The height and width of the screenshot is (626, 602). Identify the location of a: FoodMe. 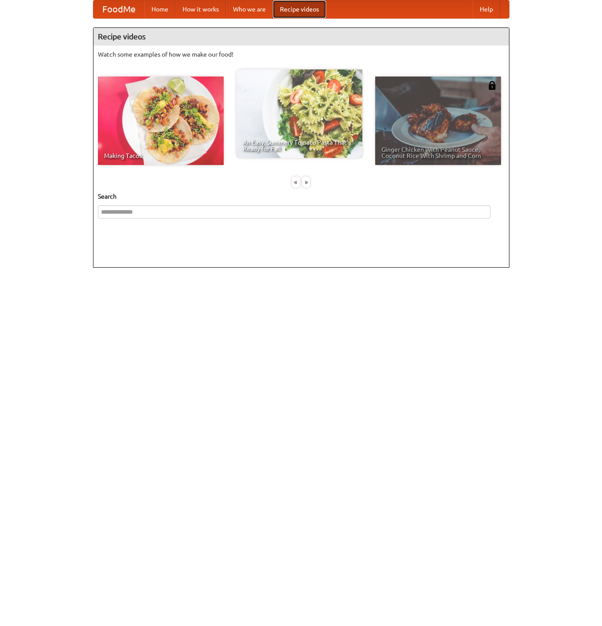
(119, 9).